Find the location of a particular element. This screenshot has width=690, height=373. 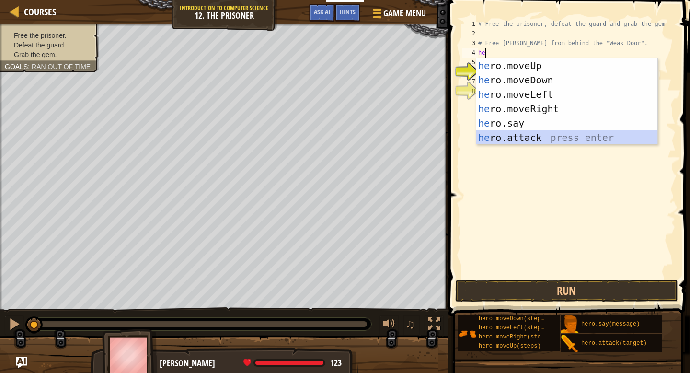

div: 3 is located at coordinates (470, 43).